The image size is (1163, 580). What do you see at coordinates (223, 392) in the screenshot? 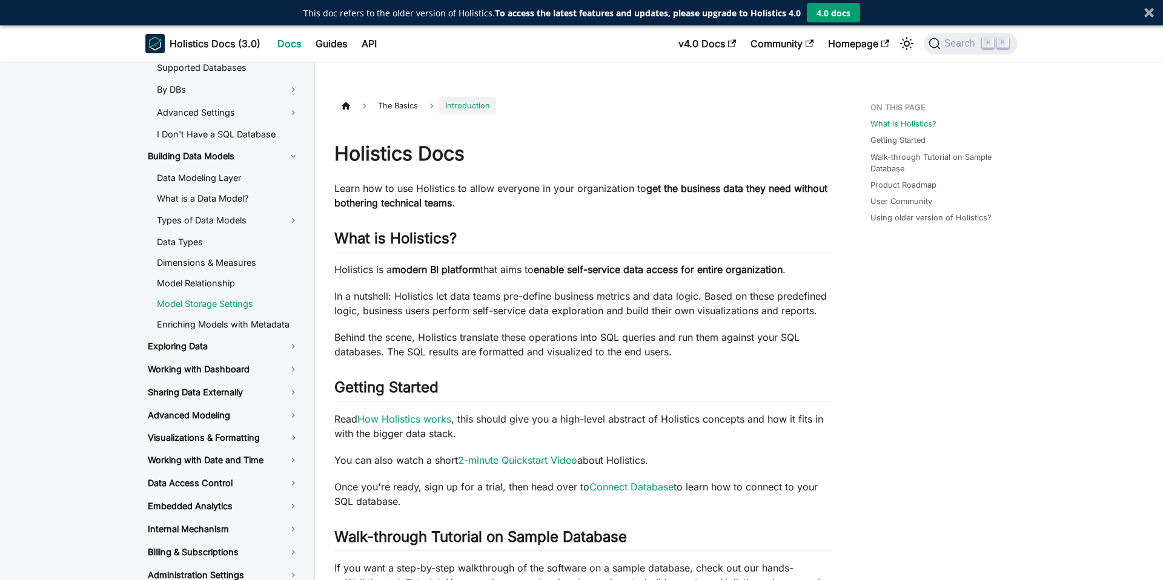
I see `a: Sharing Data Externally` at bounding box center [223, 392].